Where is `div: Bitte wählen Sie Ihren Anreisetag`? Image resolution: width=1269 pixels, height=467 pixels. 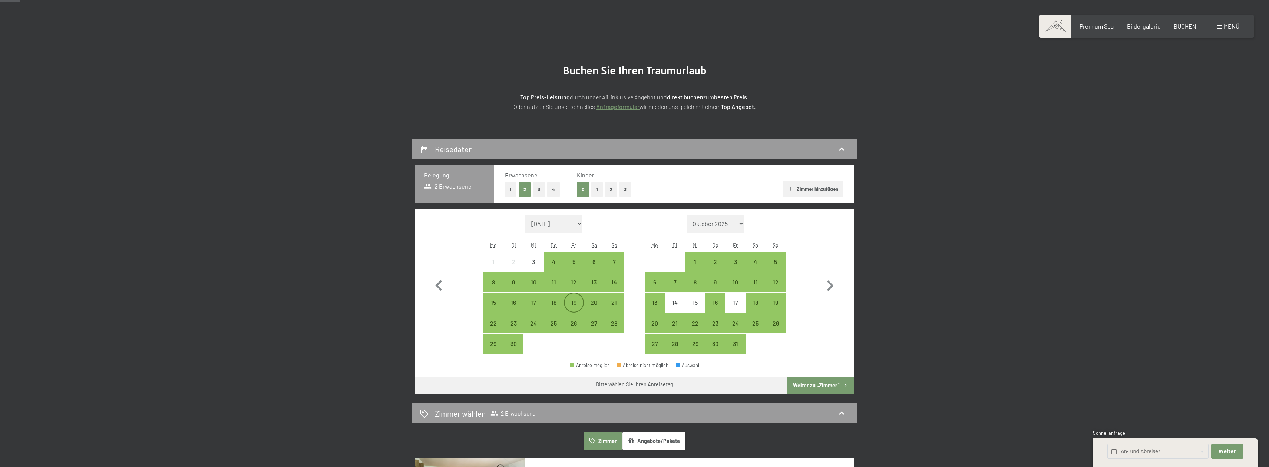
div: Bitte wählen Sie Ihren Anreisetag is located at coordinates (634, 385).